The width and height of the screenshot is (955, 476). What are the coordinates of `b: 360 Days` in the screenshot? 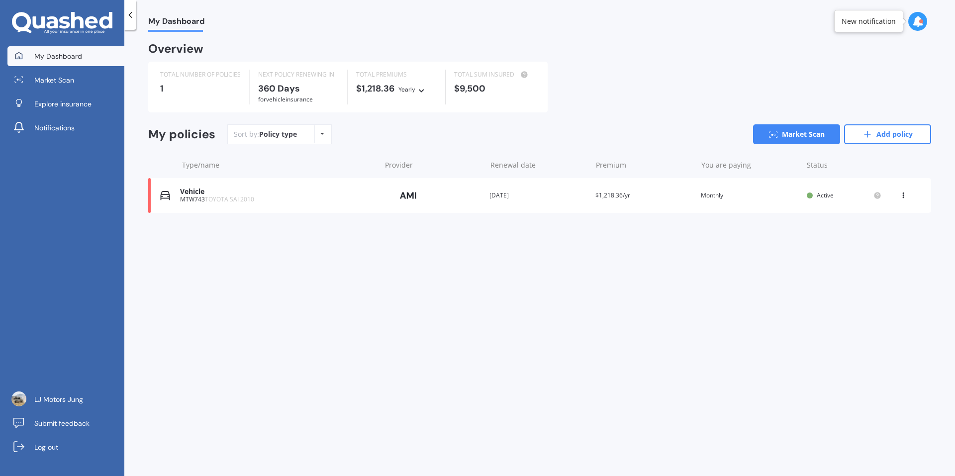 It's located at (279, 89).